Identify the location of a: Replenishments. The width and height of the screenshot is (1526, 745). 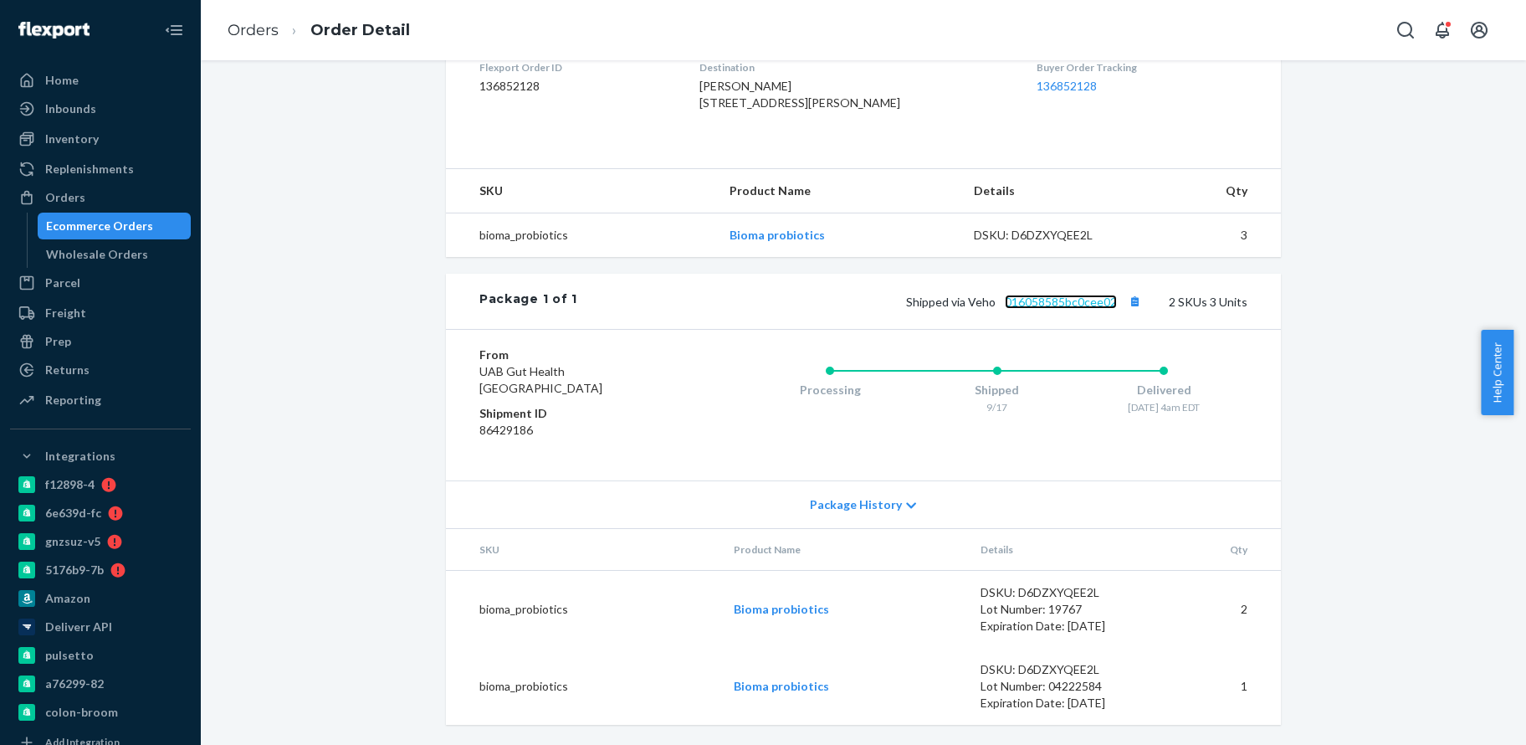
(100, 169).